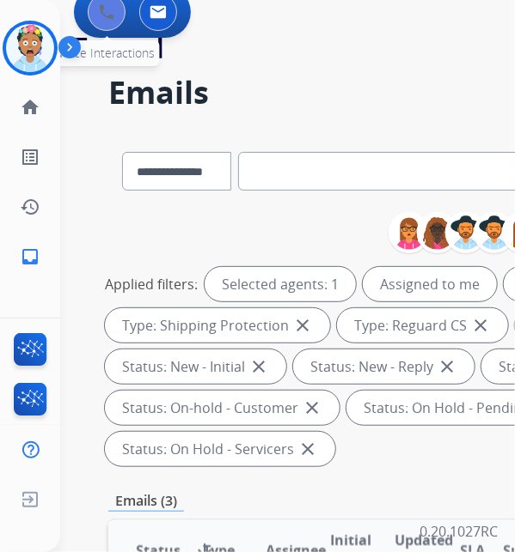  I want to click on img: avatar, so click(30, 48).